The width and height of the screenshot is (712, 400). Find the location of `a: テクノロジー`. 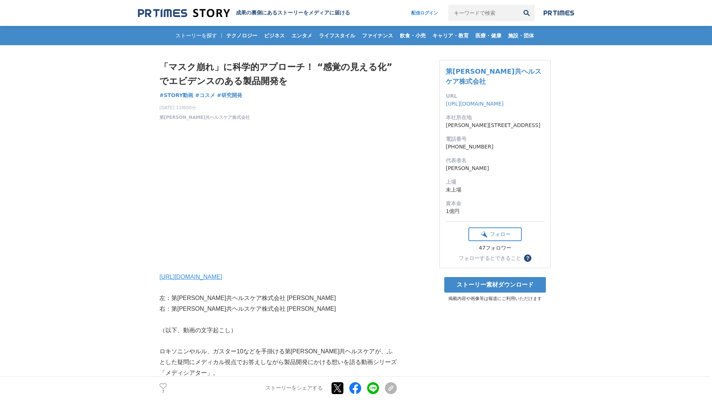

a: テクノロジー is located at coordinates (242, 36).